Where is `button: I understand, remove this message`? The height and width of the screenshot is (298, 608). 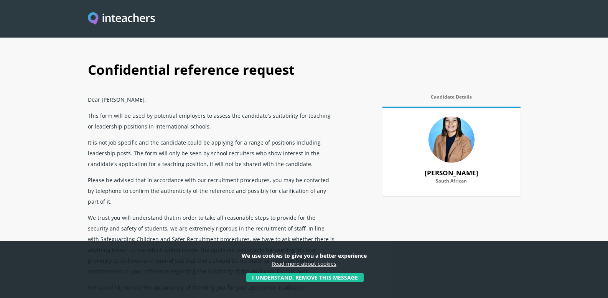 button: I understand, remove this message is located at coordinates (305, 277).